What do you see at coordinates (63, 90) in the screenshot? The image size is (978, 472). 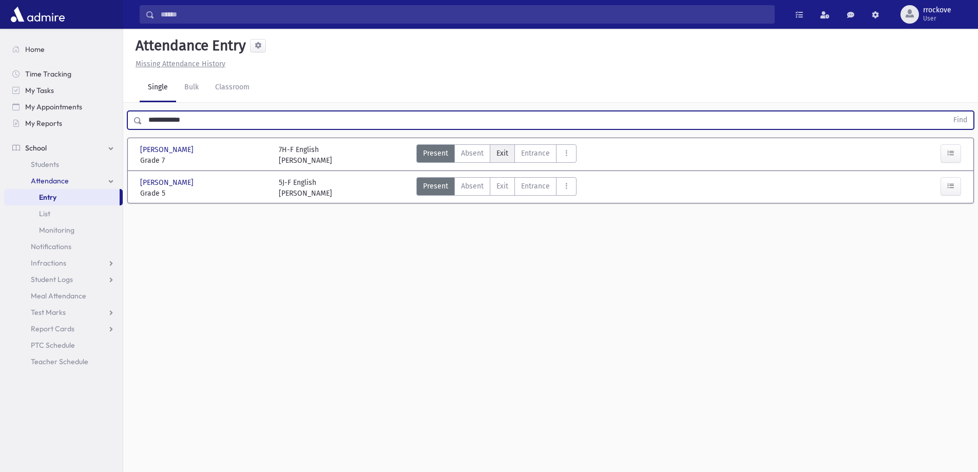 I see `a: My Tasks` at bounding box center [63, 90].